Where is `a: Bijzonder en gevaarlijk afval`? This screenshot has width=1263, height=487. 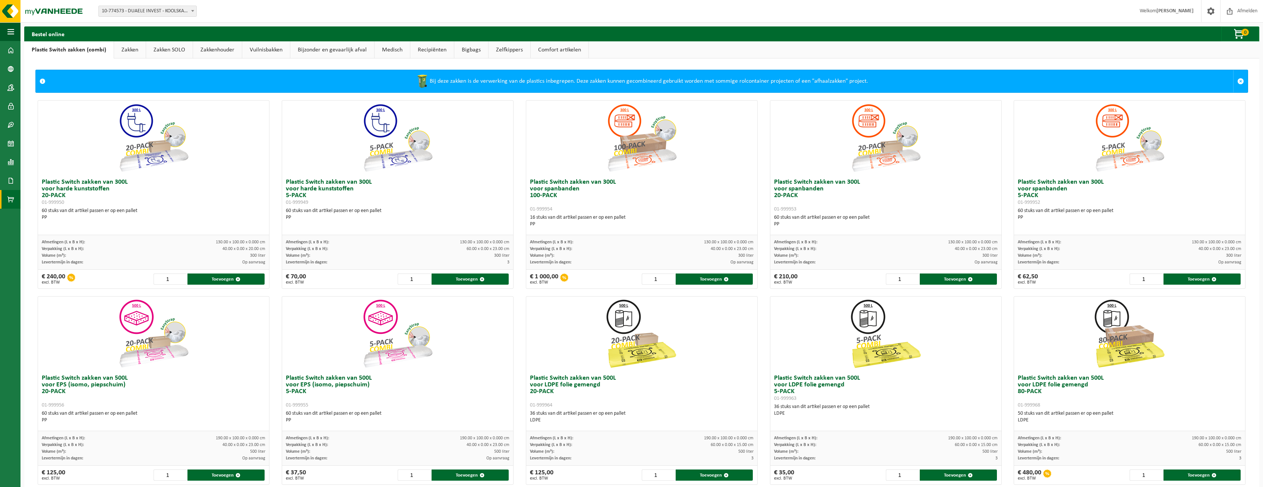
a: Bijzonder en gevaarlijk afval is located at coordinates (332, 50).